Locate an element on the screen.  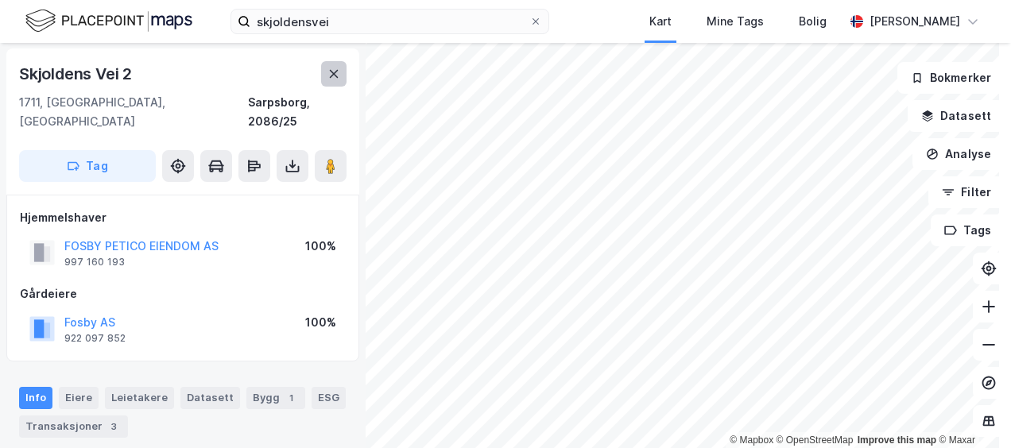
div: Gårdeiere is located at coordinates (183, 294).